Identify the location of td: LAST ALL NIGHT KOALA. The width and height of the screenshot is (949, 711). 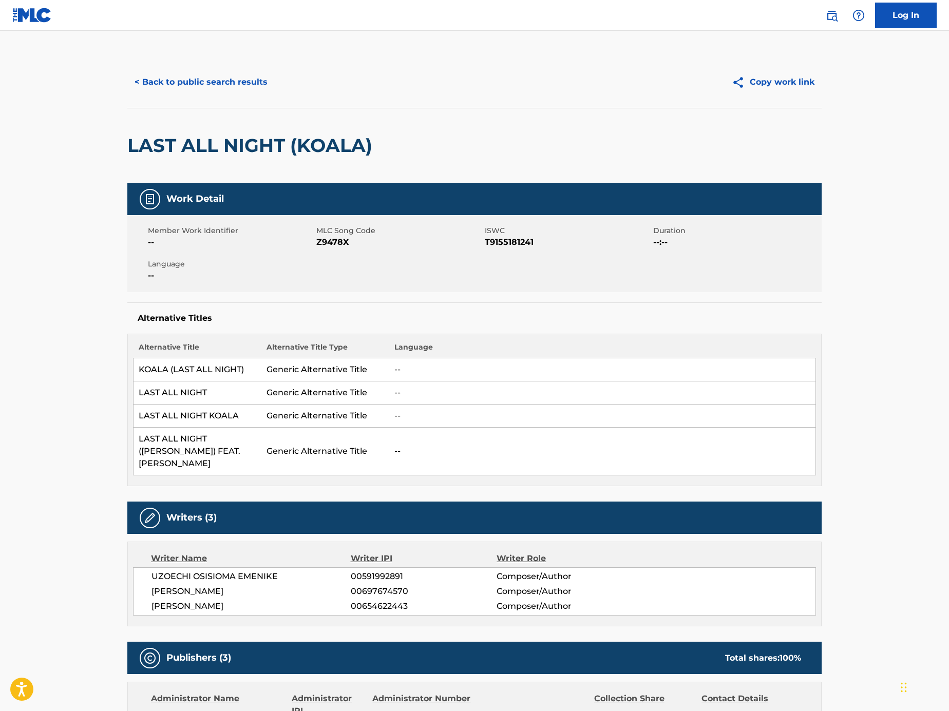
(197, 416).